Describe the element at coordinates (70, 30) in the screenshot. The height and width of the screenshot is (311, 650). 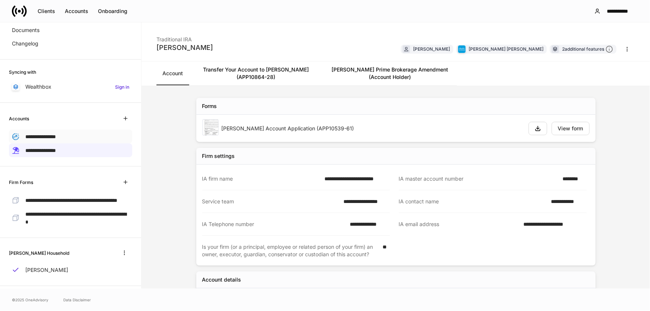
I see `a: Documents` at that location.